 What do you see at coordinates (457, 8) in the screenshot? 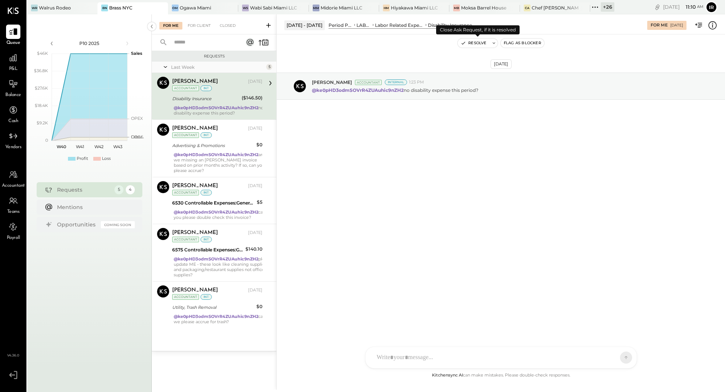
I see `div: MB` at bounding box center [457, 8].